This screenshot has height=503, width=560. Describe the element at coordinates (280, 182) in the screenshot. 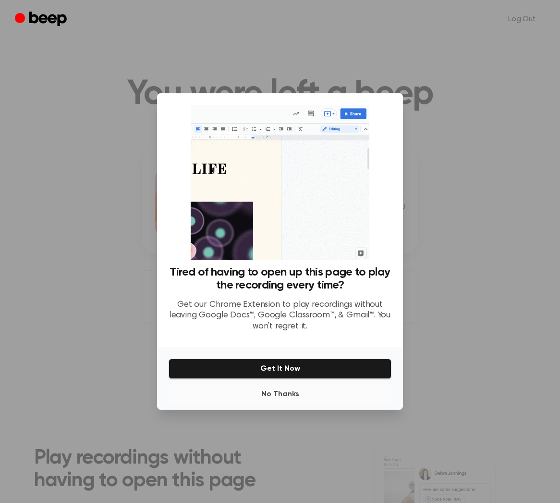

I see `img: Beep extension in action` at that location.